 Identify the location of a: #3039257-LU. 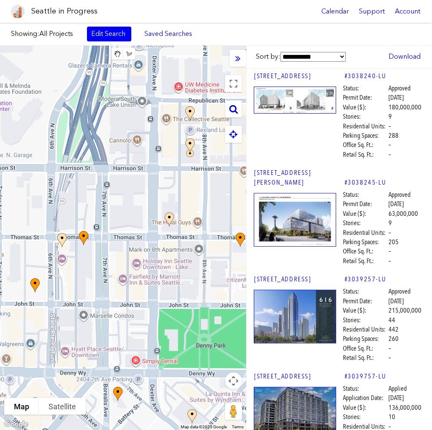
(365, 279).